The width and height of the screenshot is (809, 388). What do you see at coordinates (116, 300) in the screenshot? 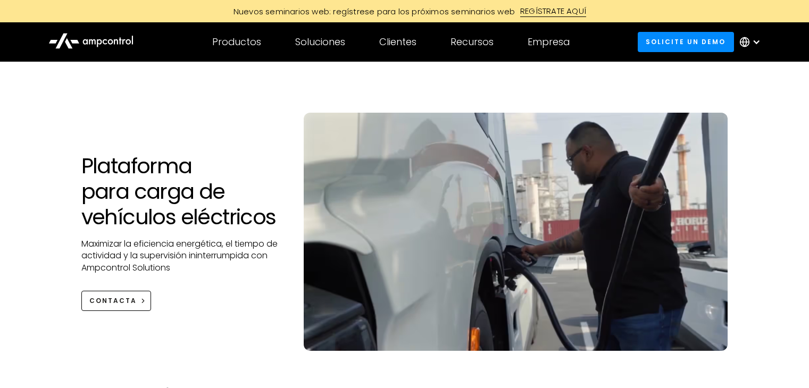
I see `a: CONTACTA` at bounding box center [116, 300].